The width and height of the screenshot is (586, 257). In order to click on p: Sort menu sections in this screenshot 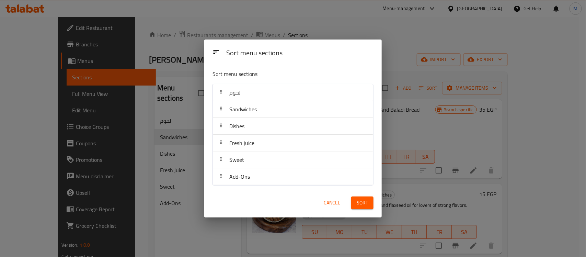, I will do `click(276, 74)`.